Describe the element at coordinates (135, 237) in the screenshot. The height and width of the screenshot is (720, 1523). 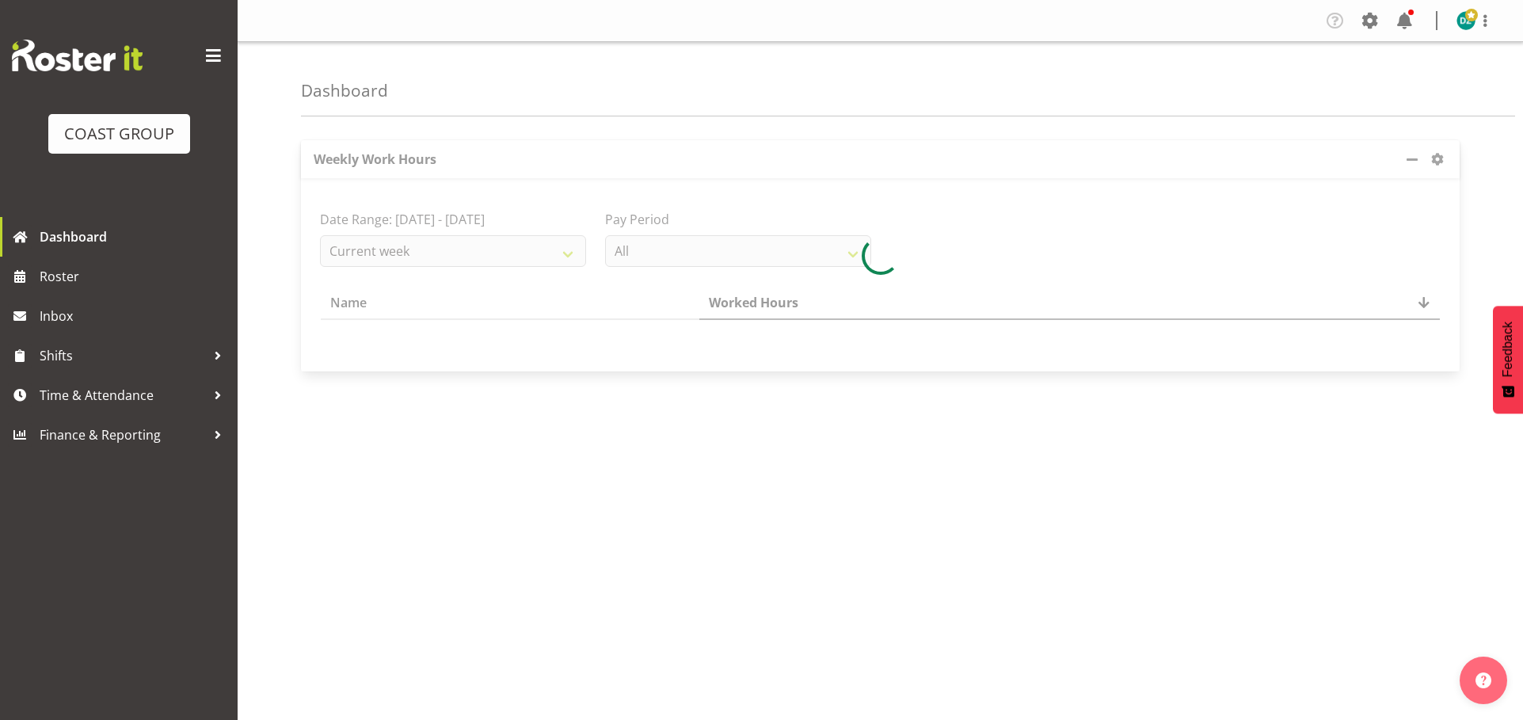
I see `span: Dashboard` at that location.